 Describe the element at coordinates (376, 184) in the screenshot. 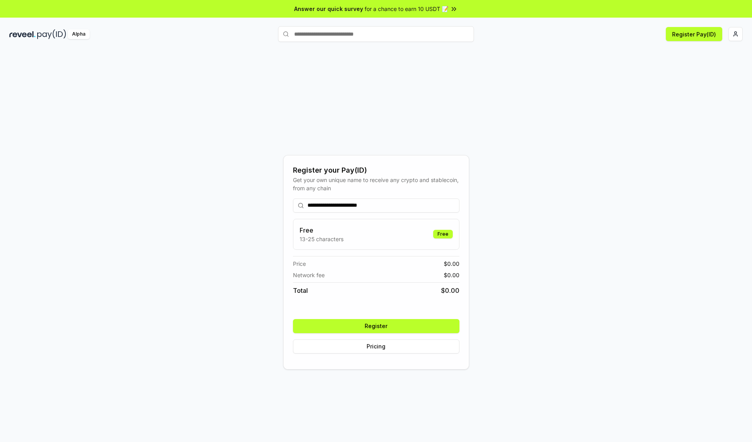

I see `div: Get your own unique name to receive any crypto and stablecoin, from any chain` at that location.